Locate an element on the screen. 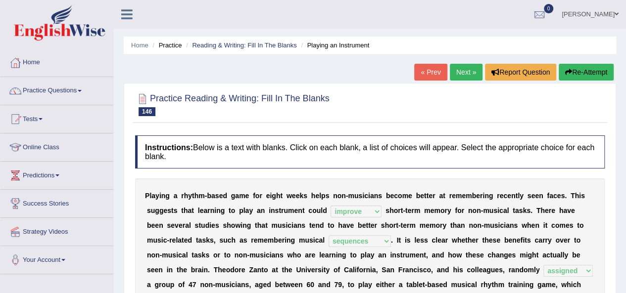 Image resolution: width=626 pixels, height=293 pixels. b: f is located at coordinates (254, 196).